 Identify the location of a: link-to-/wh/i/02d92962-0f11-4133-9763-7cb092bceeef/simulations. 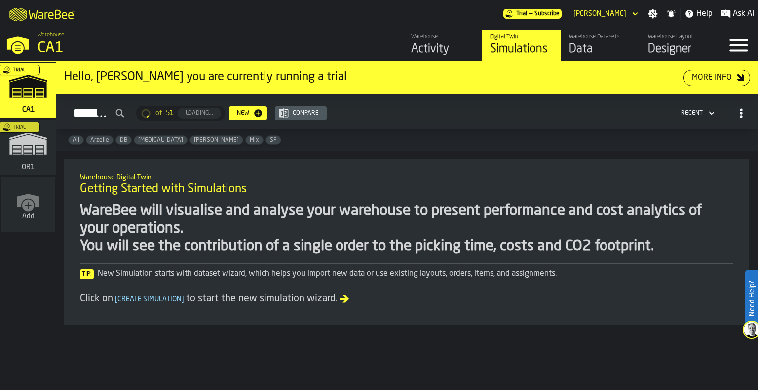
(28, 148).